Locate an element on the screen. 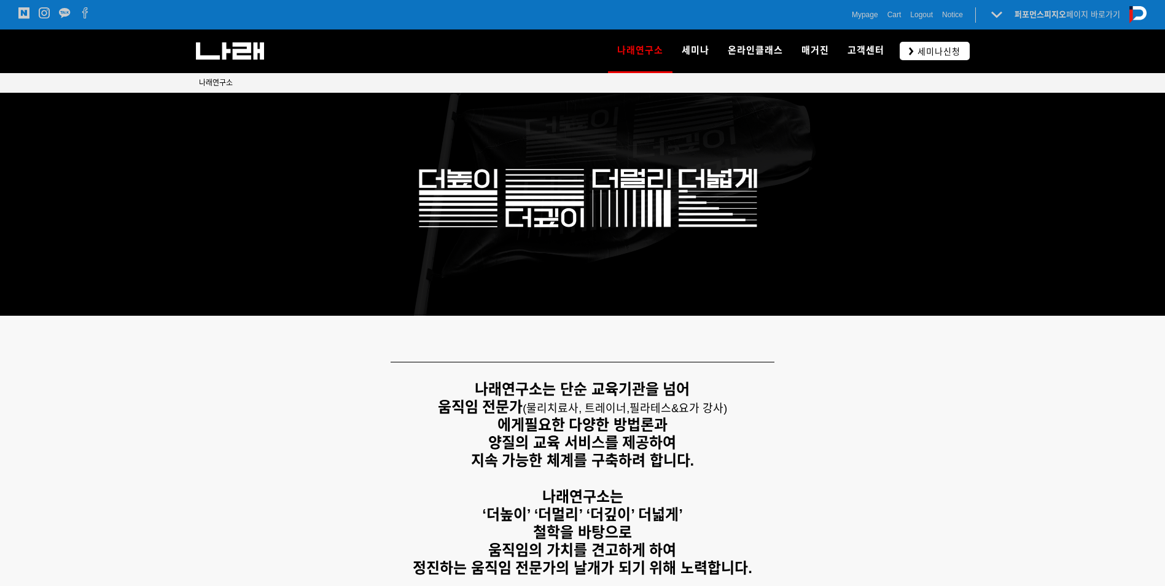 The width and height of the screenshot is (1165, 586). span: 온라인클래스 is located at coordinates (755, 50).